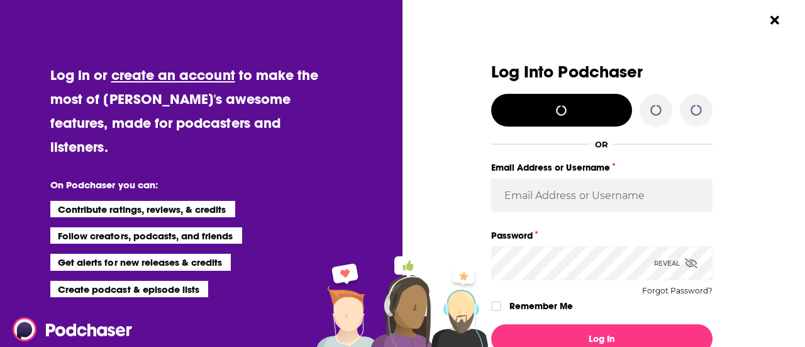 The width and height of the screenshot is (805, 347). What do you see at coordinates (775, 20) in the screenshot?
I see `button: Close Button` at bounding box center [775, 20].